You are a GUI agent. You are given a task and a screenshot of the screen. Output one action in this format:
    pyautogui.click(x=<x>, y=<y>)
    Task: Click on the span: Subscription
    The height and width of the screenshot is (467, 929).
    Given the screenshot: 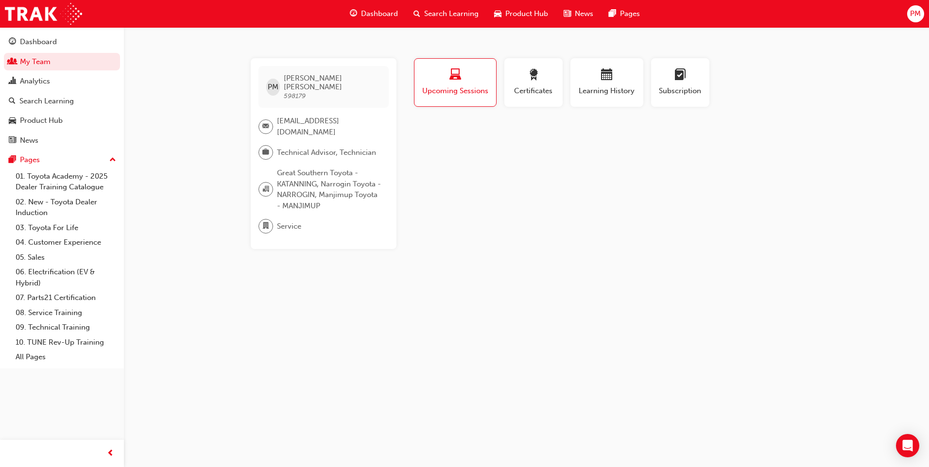 What is the action you would take?
    pyautogui.click(x=680, y=91)
    